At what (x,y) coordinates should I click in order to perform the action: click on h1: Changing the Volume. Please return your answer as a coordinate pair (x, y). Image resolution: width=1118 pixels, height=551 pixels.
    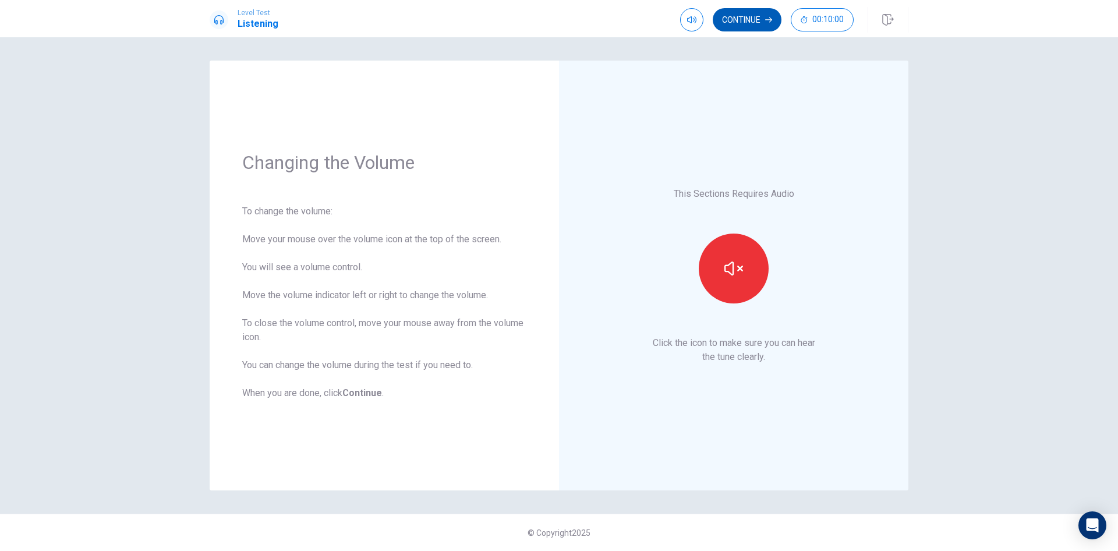
    Looking at the image, I should click on (384, 162).